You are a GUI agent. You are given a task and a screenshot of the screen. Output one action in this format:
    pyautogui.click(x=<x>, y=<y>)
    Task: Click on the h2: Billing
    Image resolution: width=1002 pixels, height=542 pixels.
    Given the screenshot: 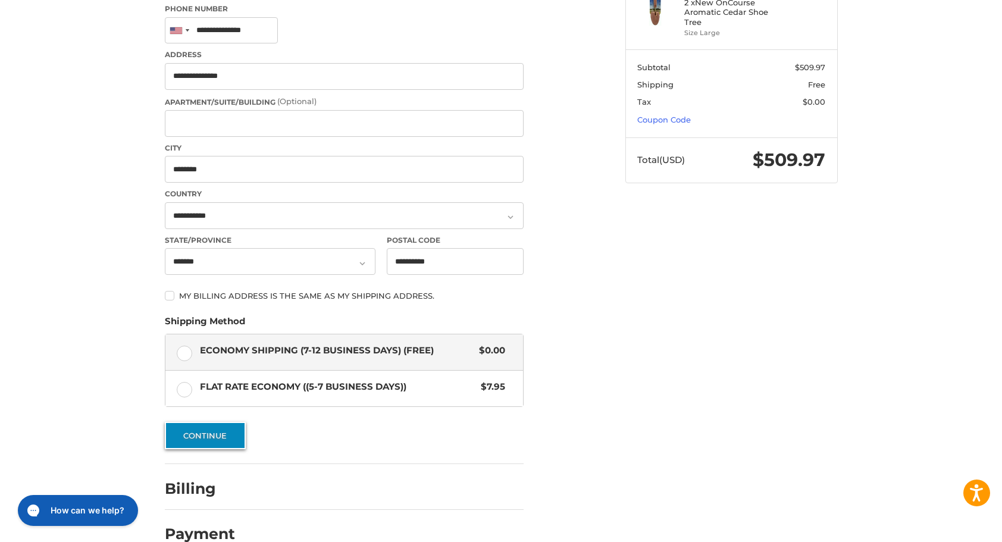 What is the action you would take?
    pyautogui.click(x=199, y=488)
    